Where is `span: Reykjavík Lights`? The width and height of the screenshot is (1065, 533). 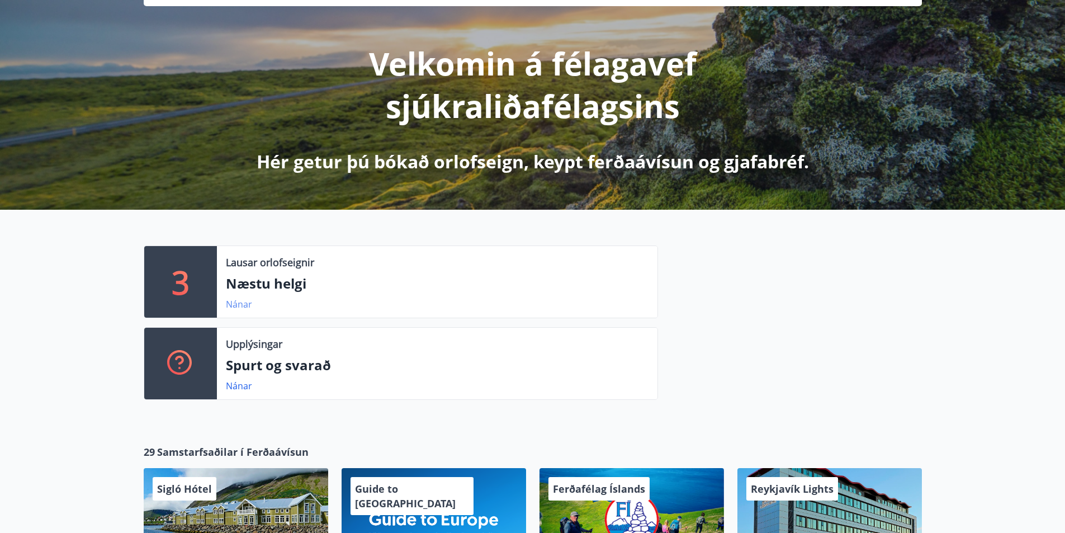 span: Reykjavík Lights is located at coordinates (792, 489).